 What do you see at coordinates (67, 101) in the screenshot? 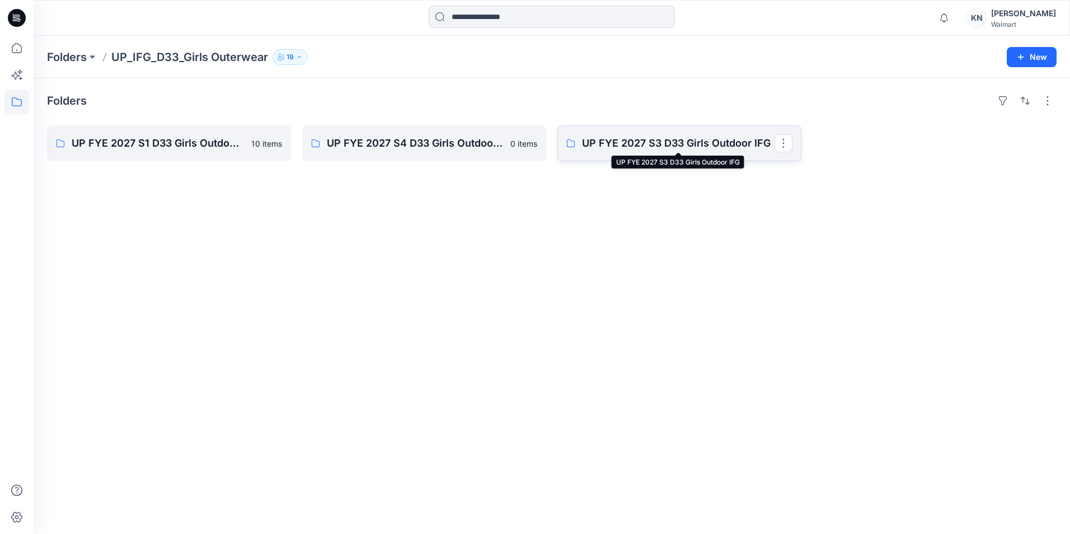
I see `h4: Folders` at bounding box center [67, 101].